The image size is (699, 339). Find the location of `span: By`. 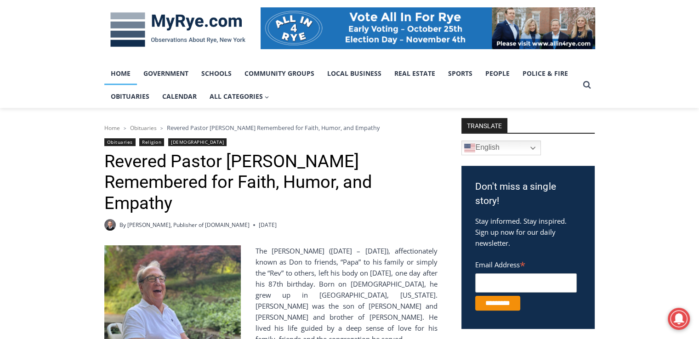

span: By is located at coordinates (123, 225).